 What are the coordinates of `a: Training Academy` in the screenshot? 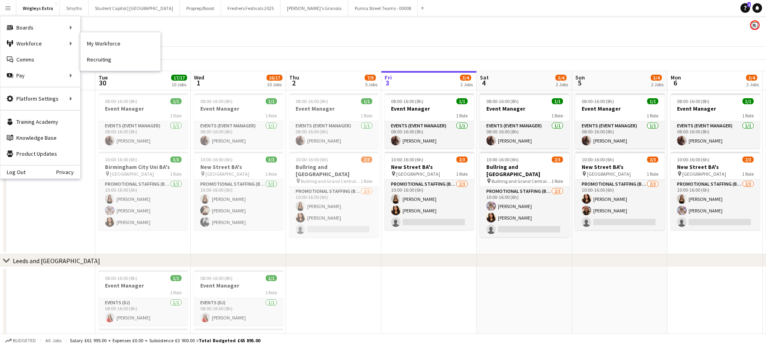 It's located at (40, 122).